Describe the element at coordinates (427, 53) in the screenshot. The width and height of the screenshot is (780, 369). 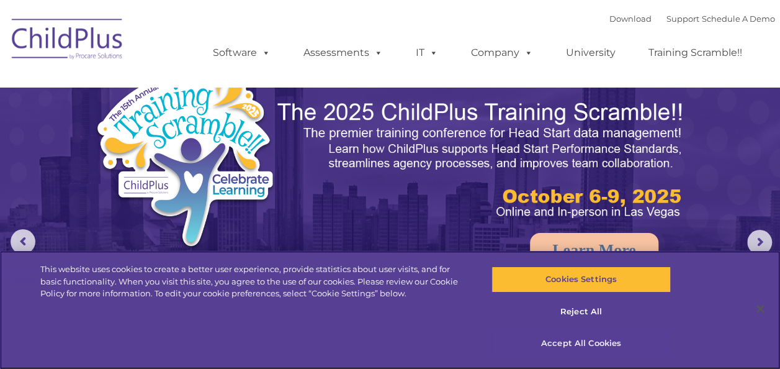
I see `a: IT` at that location.